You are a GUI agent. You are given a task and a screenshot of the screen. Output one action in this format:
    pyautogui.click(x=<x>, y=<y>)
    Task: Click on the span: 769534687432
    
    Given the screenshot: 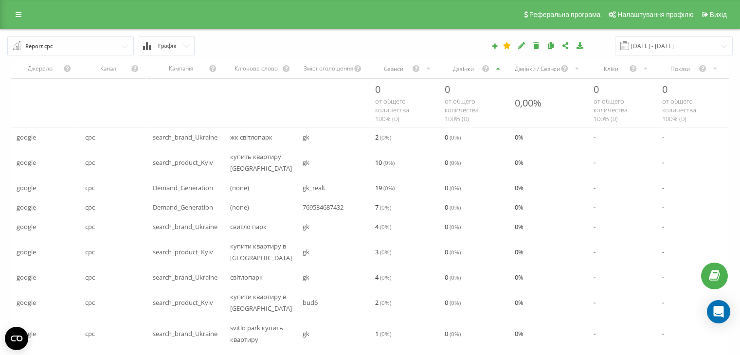 What is the action you would take?
    pyautogui.click(x=323, y=207)
    